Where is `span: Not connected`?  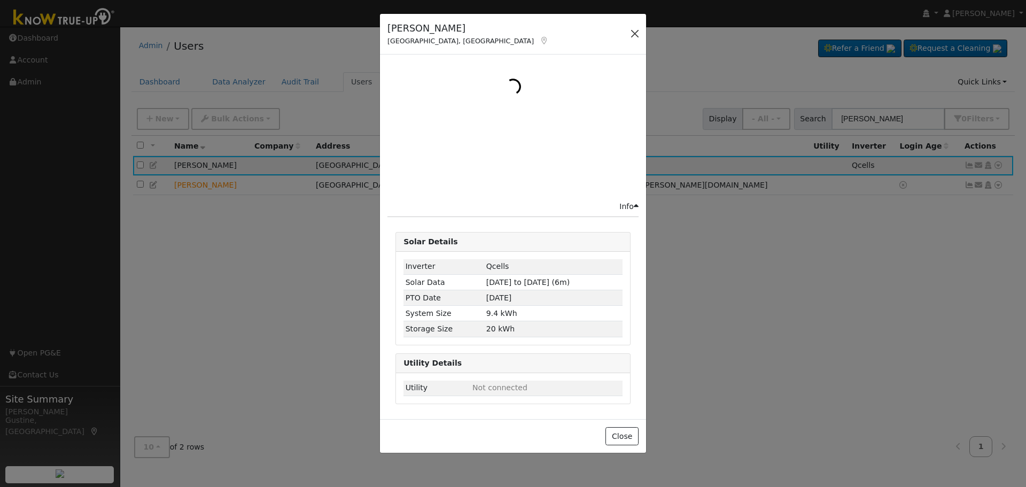 span: Not connected is located at coordinates (500, 387).